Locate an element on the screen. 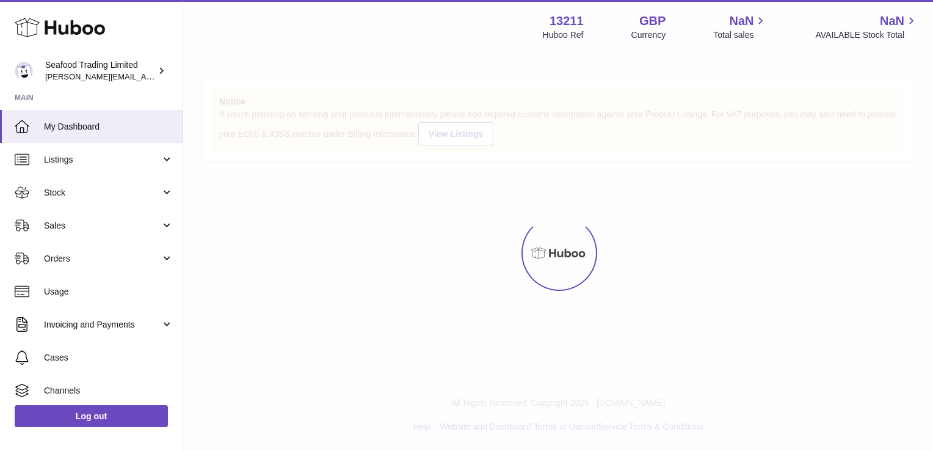  img: nathaniellynch@rickstein.com is located at coordinates (24, 71).